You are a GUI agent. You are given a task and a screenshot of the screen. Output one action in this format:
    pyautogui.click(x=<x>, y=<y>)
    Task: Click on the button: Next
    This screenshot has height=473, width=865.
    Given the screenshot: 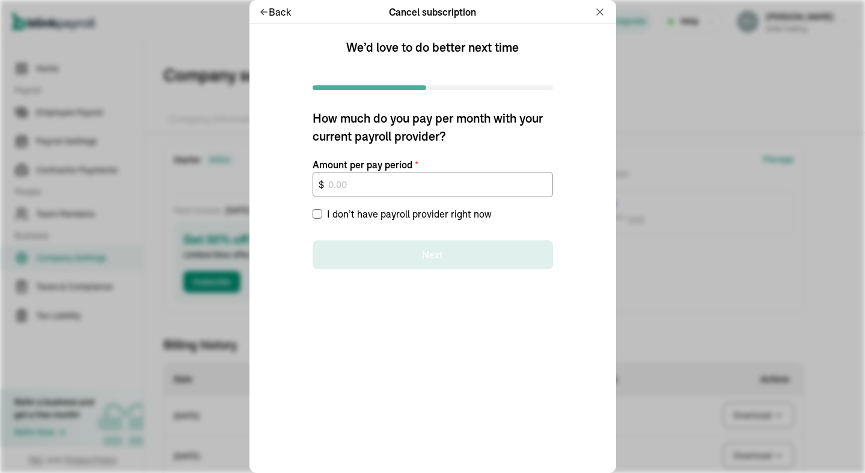 What is the action you would take?
    pyautogui.click(x=433, y=255)
    